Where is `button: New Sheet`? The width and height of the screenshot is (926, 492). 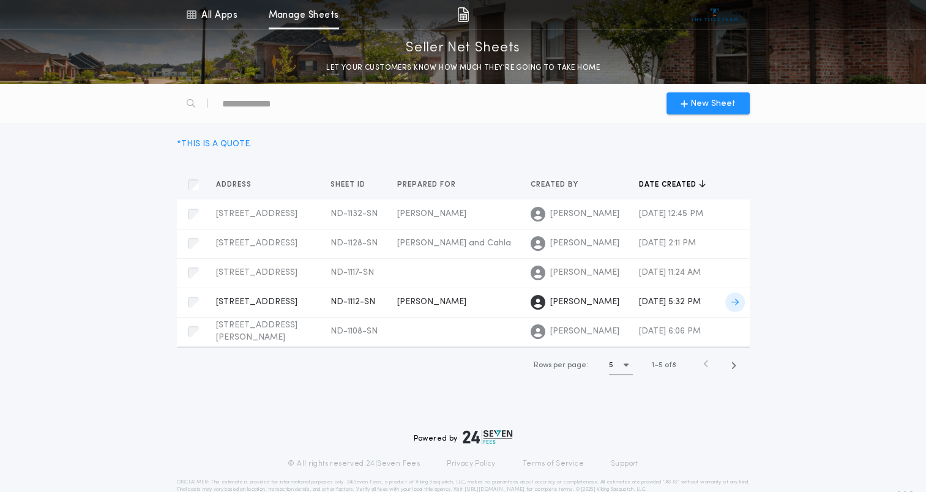 button: New Sheet is located at coordinates (708, 103).